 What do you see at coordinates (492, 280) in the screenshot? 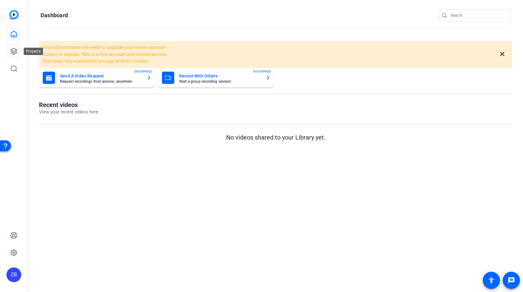
I see `mat-icon: accessibility` at bounding box center [492, 280].